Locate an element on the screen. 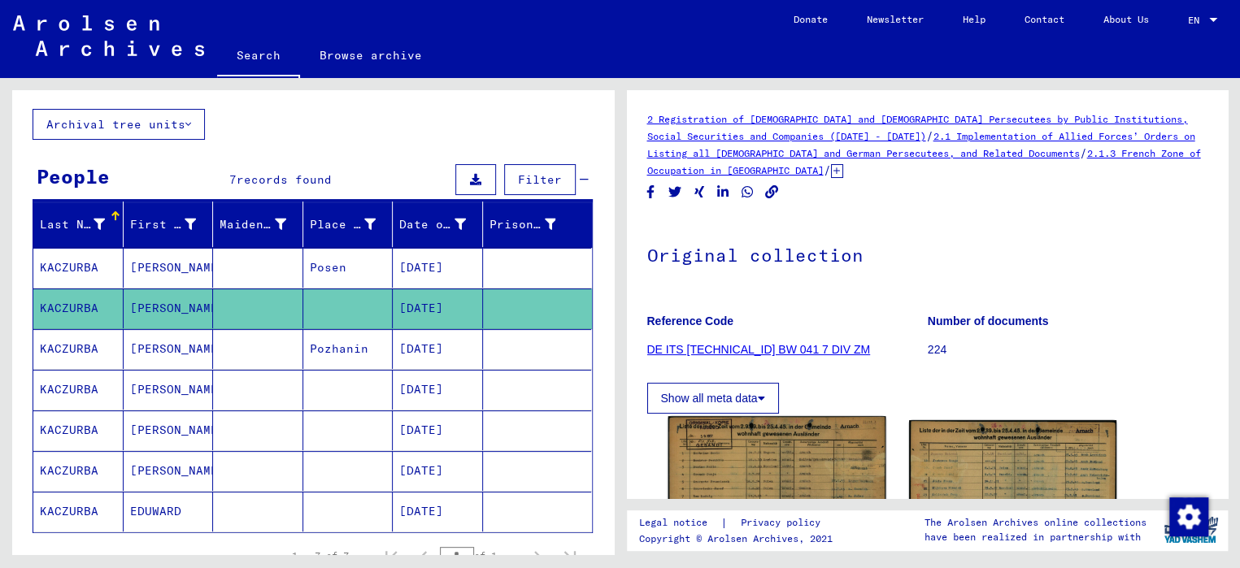  p: Copyright © Arolsen Archives, 2021 is located at coordinates (738, 539).